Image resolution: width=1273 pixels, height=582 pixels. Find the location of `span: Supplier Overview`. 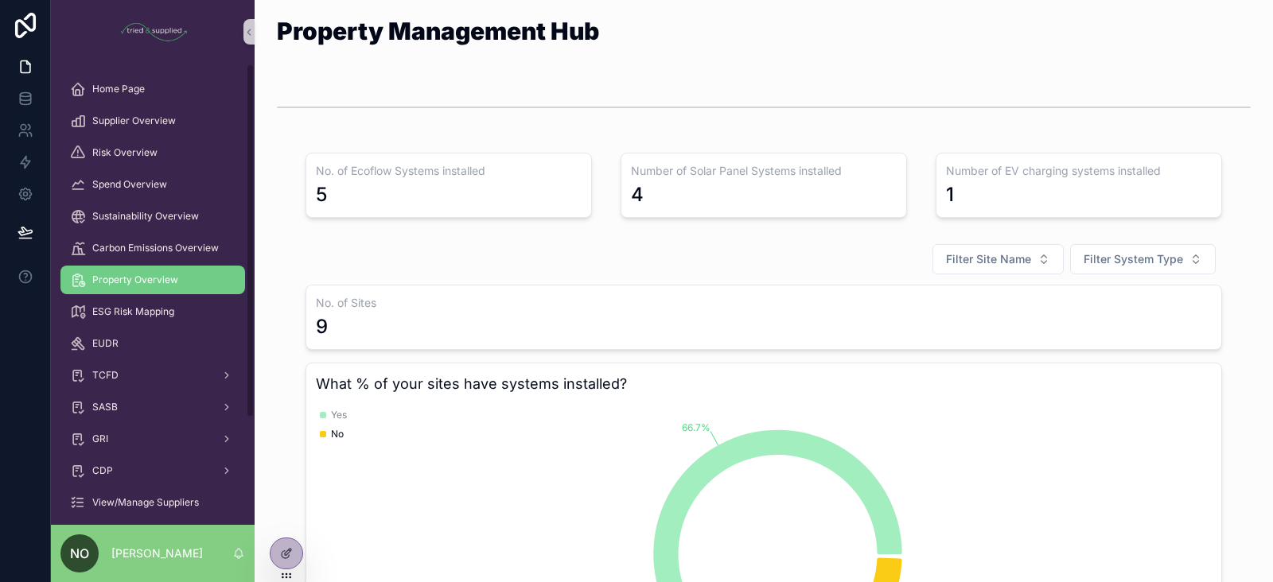

span: Supplier Overview is located at coordinates (134, 121).